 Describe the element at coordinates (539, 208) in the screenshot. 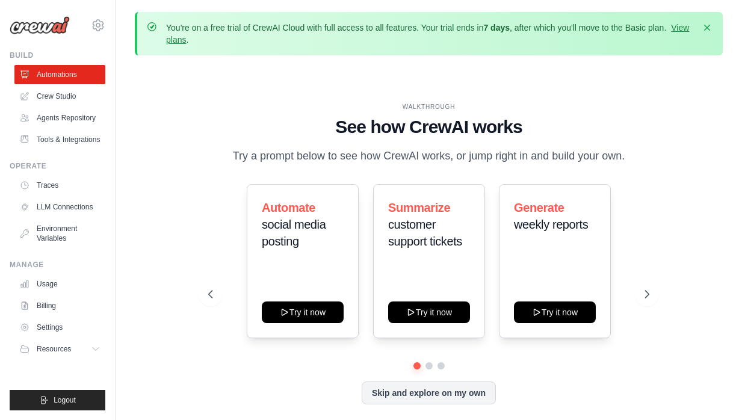

I see `span: Generate` at that location.